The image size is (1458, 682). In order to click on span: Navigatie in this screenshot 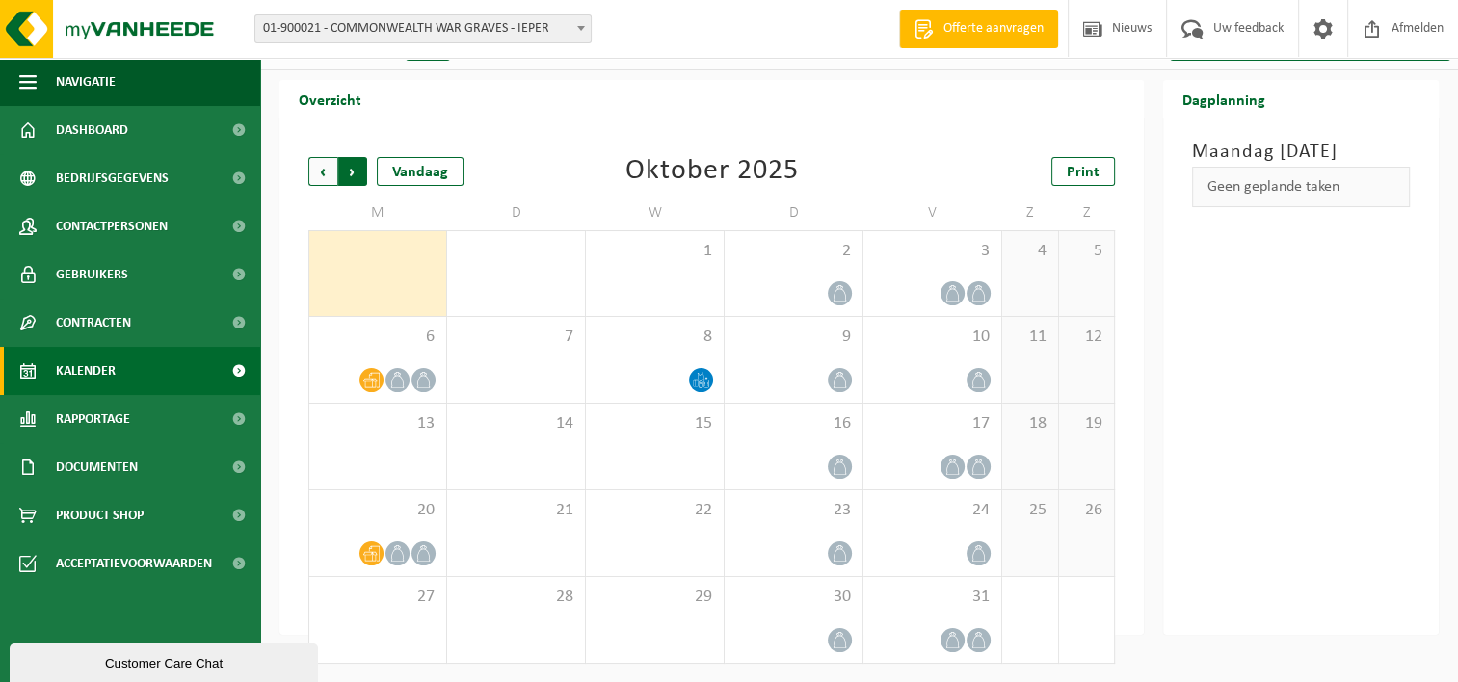, I will do `click(86, 82)`.